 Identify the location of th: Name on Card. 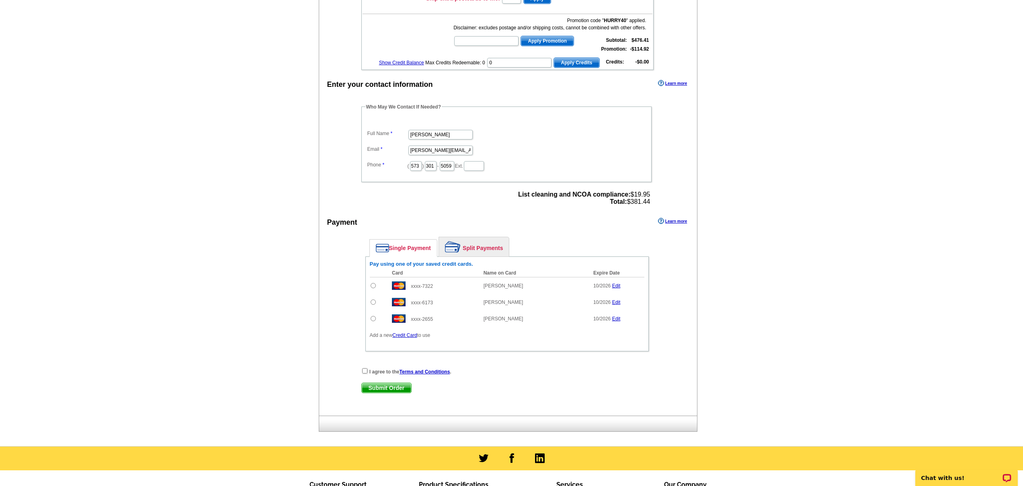
(534, 273).